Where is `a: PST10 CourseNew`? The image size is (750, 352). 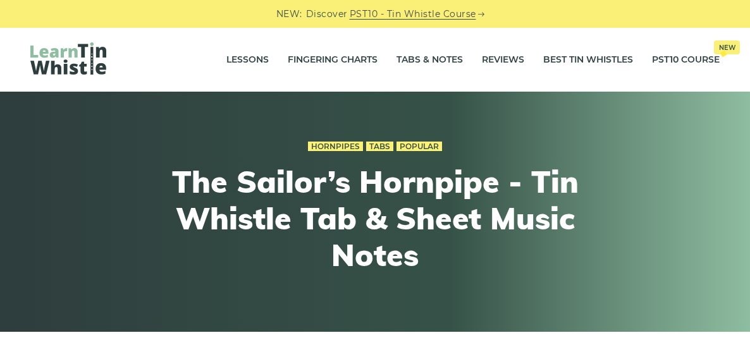 a: PST10 CourseNew is located at coordinates (685, 60).